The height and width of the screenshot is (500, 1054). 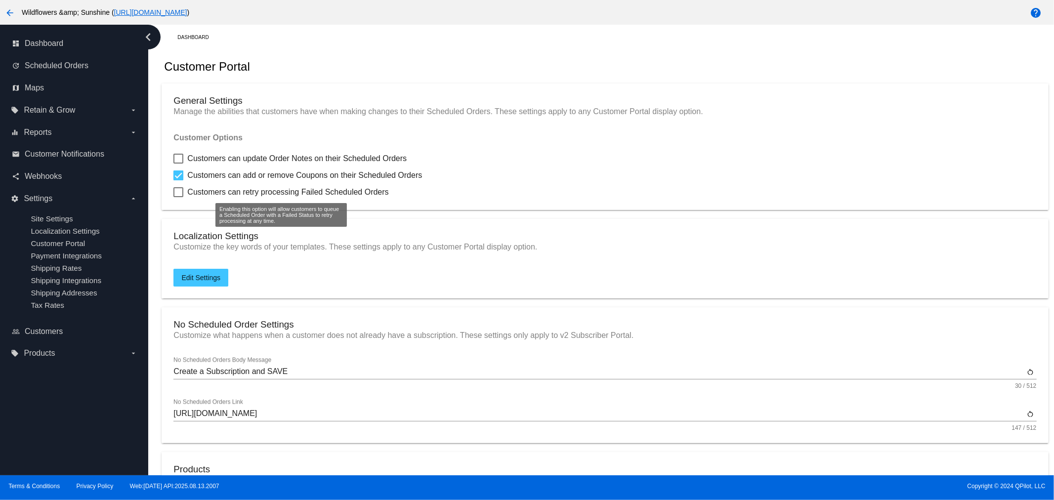 What do you see at coordinates (58, 243) in the screenshot?
I see `span: Customer Portal` at bounding box center [58, 243].